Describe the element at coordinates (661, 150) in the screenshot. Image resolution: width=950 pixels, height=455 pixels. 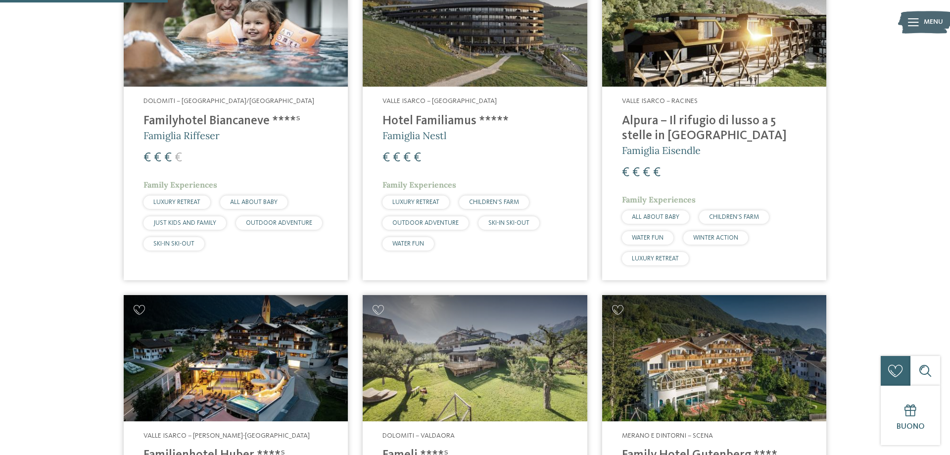
I see `span: Famiglia Eisendle` at that location.